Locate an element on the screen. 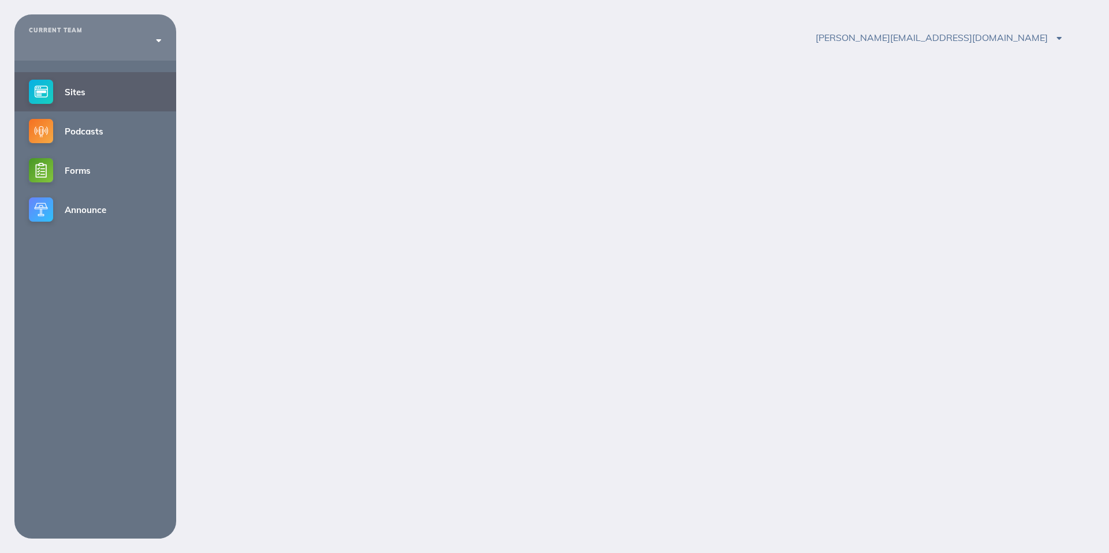 This screenshot has height=553, width=1109. a: Sites is located at coordinates (95, 92).